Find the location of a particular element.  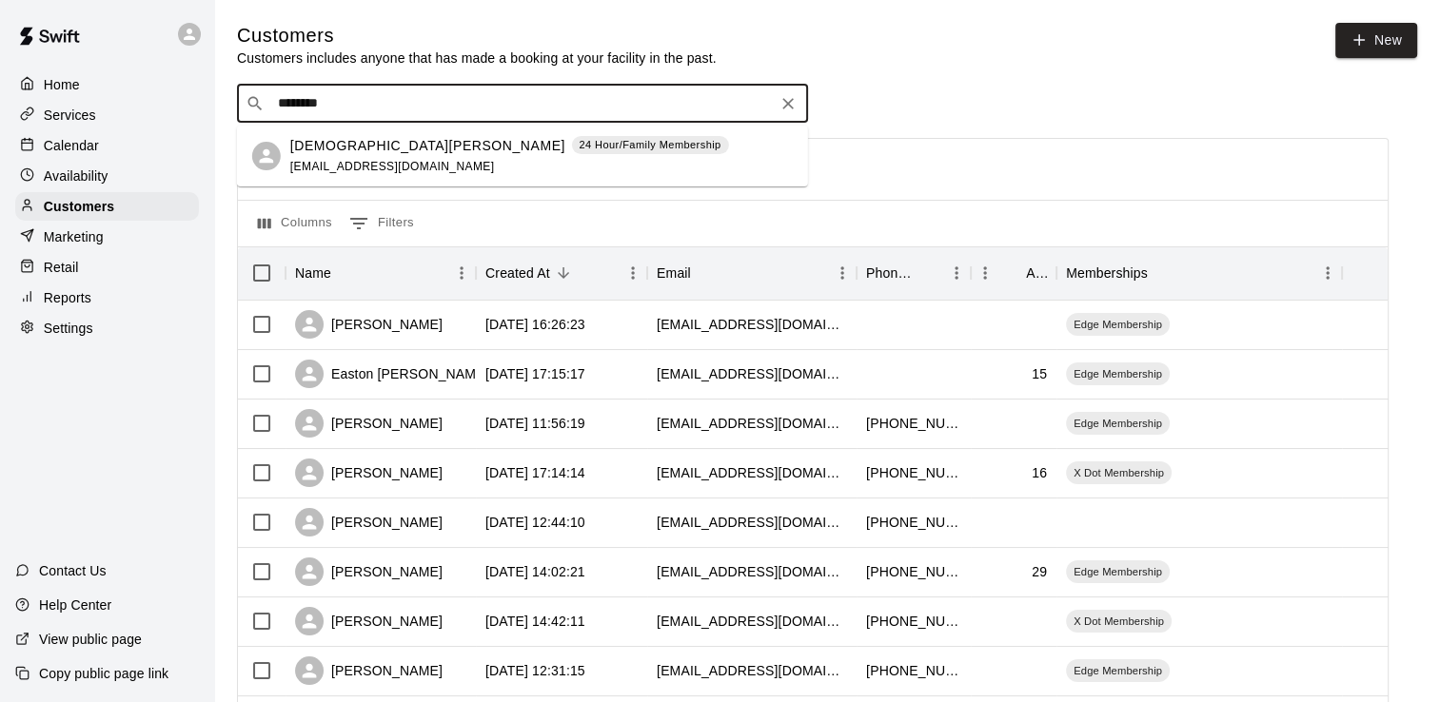

div: 2025-08-17 14:02:21 is located at coordinates (535, 572).